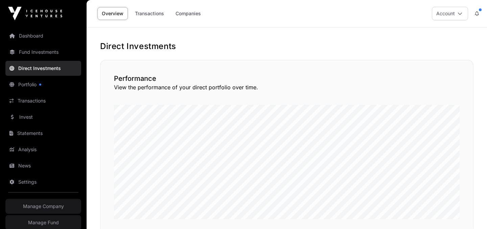  I want to click on button: Account, so click(450, 14).